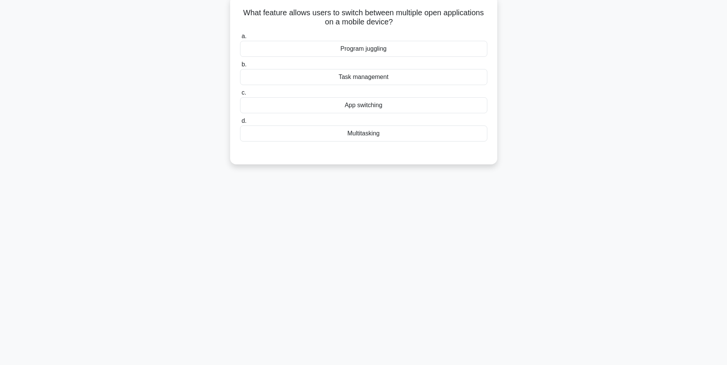 Image resolution: width=727 pixels, height=365 pixels. What do you see at coordinates (364, 49) in the screenshot?
I see `div: Program juggling` at bounding box center [364, 49].